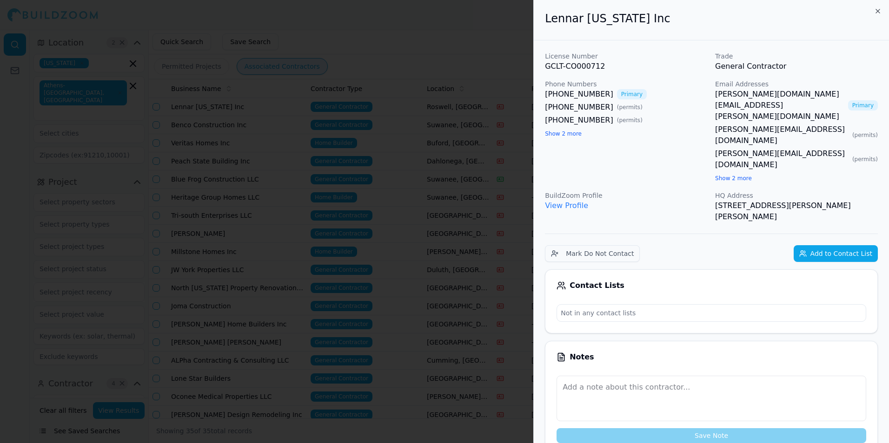 The image size is (889, 443). What do you see at coordinates (626, 56) in the screenshot?
I see `p: License Number` at bounding box center [626, 56].